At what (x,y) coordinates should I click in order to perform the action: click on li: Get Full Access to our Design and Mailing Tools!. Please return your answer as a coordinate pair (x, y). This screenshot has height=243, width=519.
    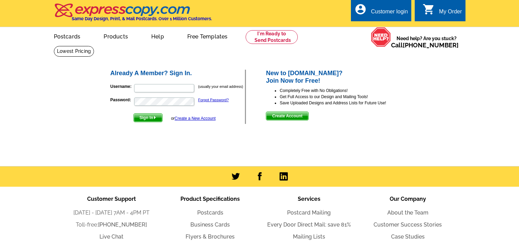
    Looking at the image, I should click on (344, 97).